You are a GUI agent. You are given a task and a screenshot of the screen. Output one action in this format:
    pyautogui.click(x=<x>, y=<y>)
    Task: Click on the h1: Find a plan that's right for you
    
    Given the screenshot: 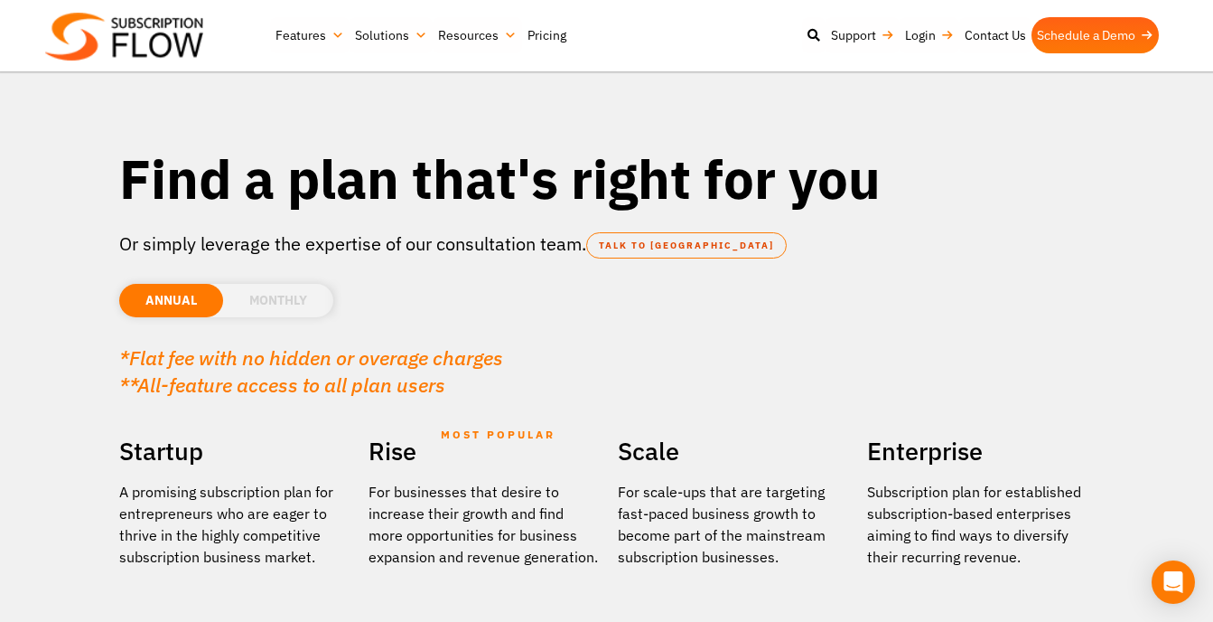 What is the action you would take?
    pyautogui.click(x=607, y=178)
    